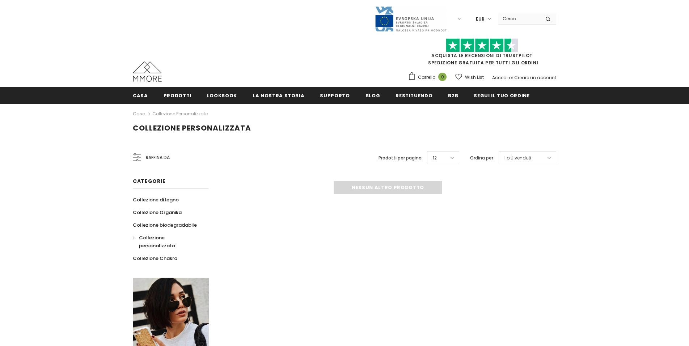 The width and height of the screenshot is (689, 346). Describe the element at coordinates (335, 95) in the screenshot. I see `a: supporto` at that location.